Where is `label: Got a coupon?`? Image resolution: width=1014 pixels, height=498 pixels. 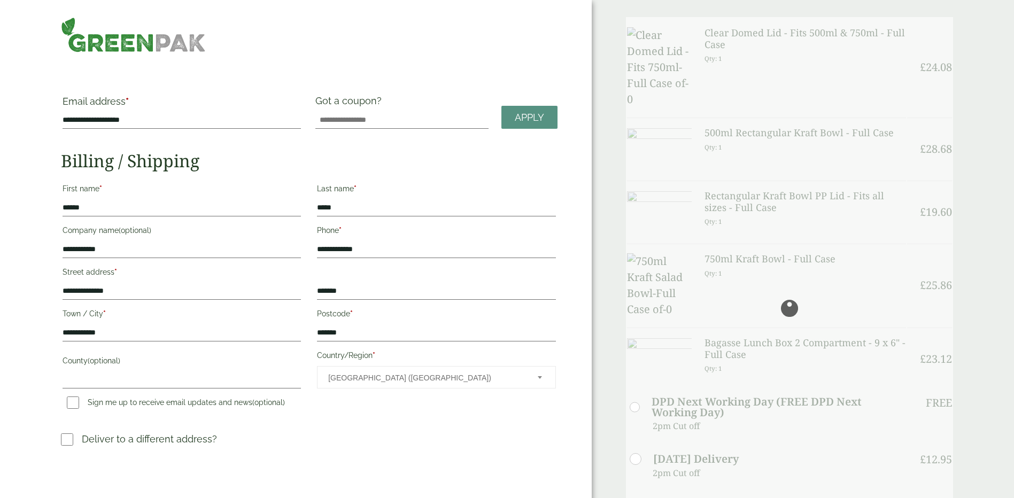 label: Got a coupon? is located at coordinates (351, 103).